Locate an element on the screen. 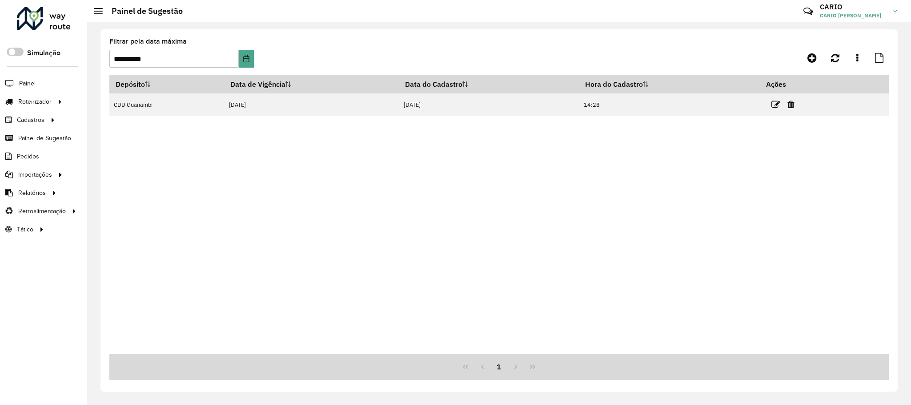 The image size is (911, 405). th: Data do Cadastro is located at coordinates (489, 84).